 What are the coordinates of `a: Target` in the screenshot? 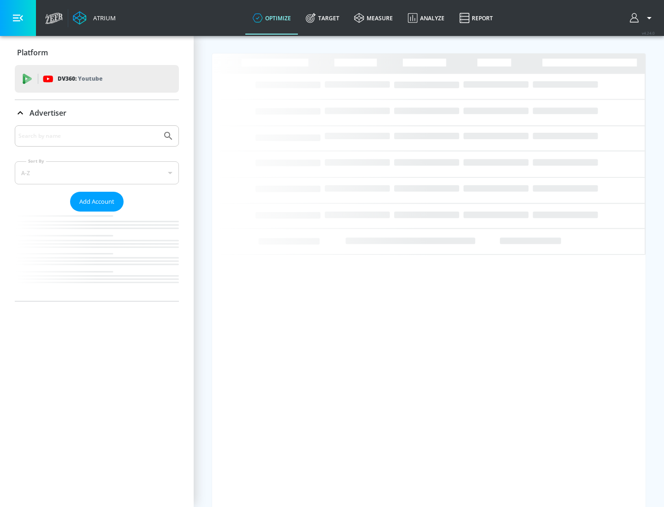 It's located at (322, 18).